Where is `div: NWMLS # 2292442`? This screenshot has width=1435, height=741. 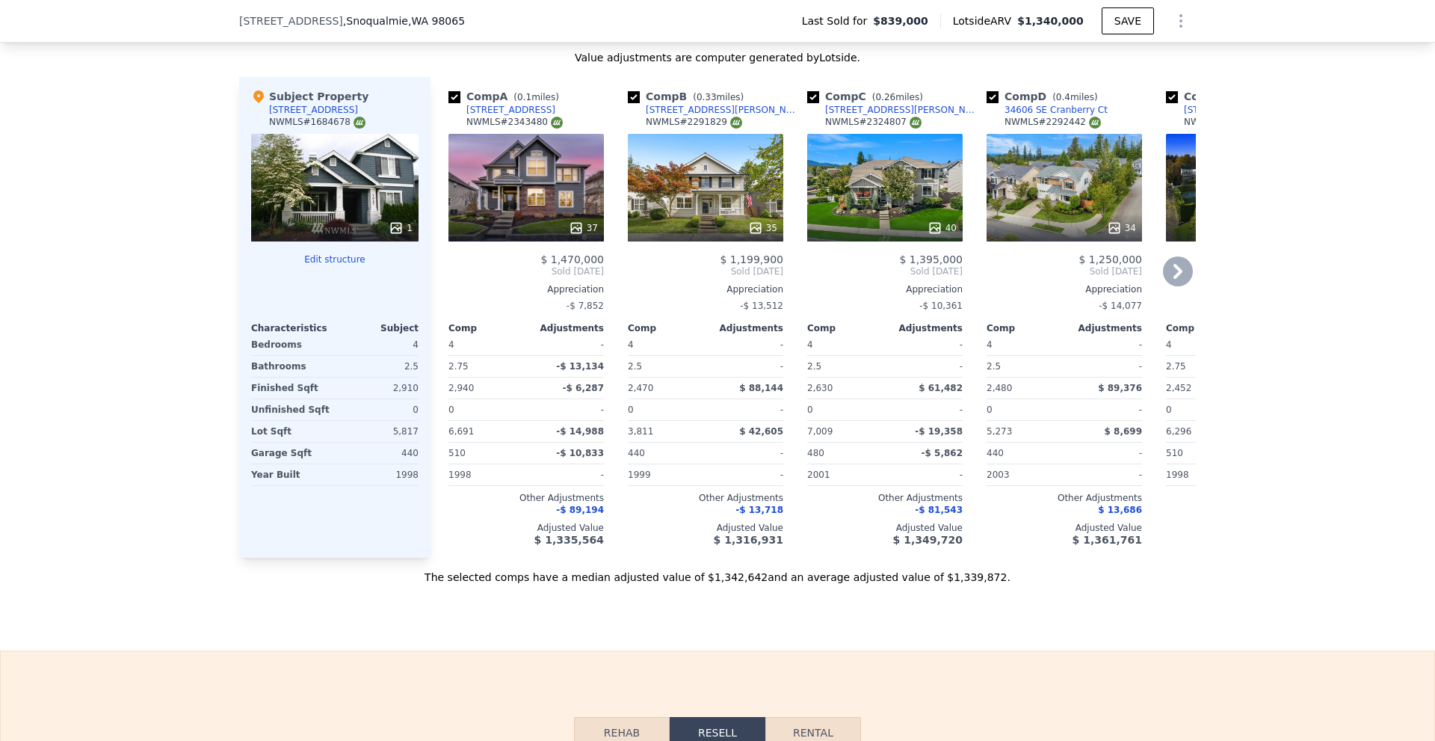 div: NWMLS # 2292442 is located at coordinates (1053, 122).